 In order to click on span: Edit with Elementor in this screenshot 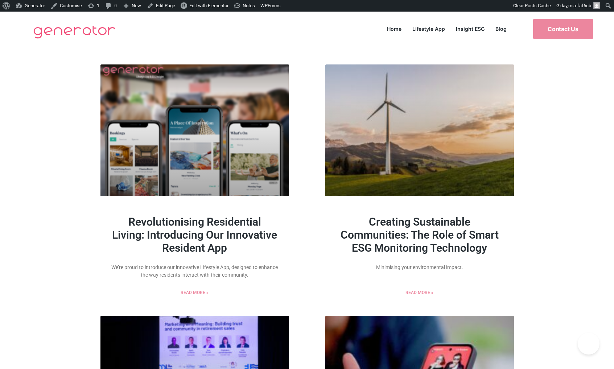, I will do `click(209, 5)`.